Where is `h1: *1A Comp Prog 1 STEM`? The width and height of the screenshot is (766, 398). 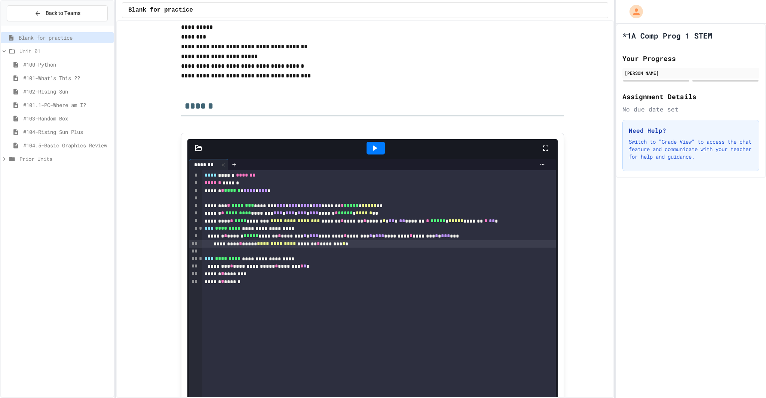
h1: *1A Comp Prog 1 STEM is located at coordinates (667, 36).